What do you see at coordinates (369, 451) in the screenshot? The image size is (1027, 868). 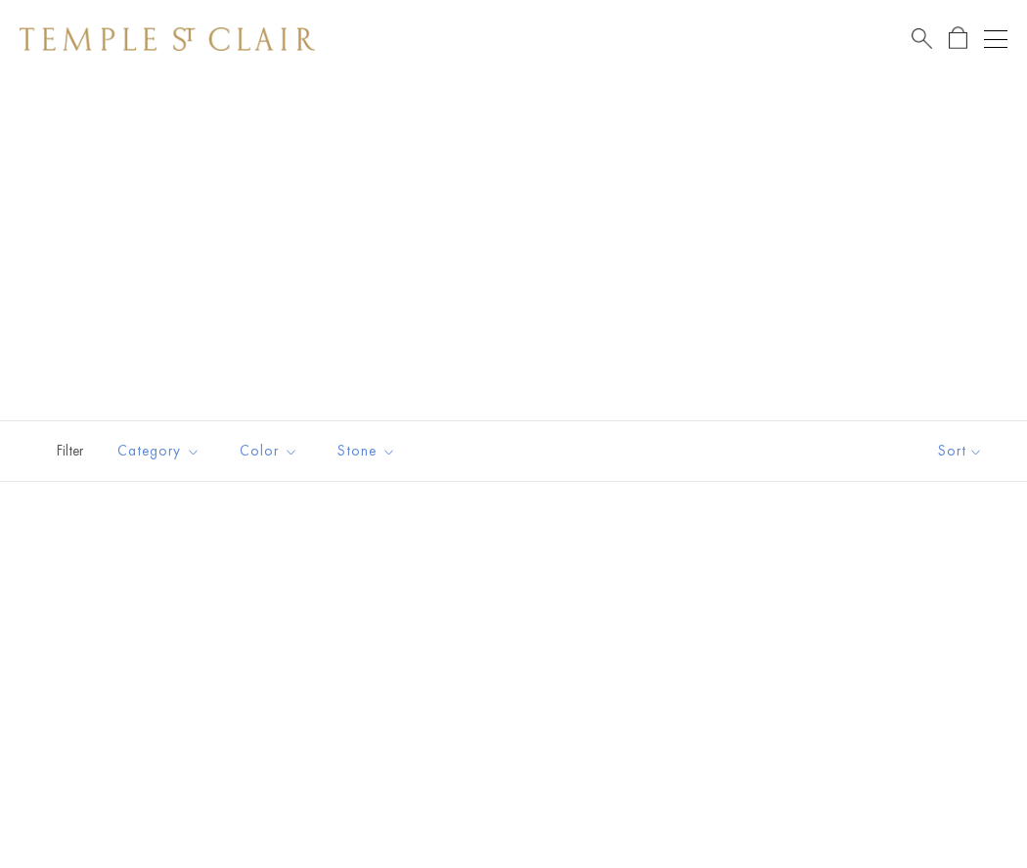 I see `span: Stone` at bounding box center [369, 451].